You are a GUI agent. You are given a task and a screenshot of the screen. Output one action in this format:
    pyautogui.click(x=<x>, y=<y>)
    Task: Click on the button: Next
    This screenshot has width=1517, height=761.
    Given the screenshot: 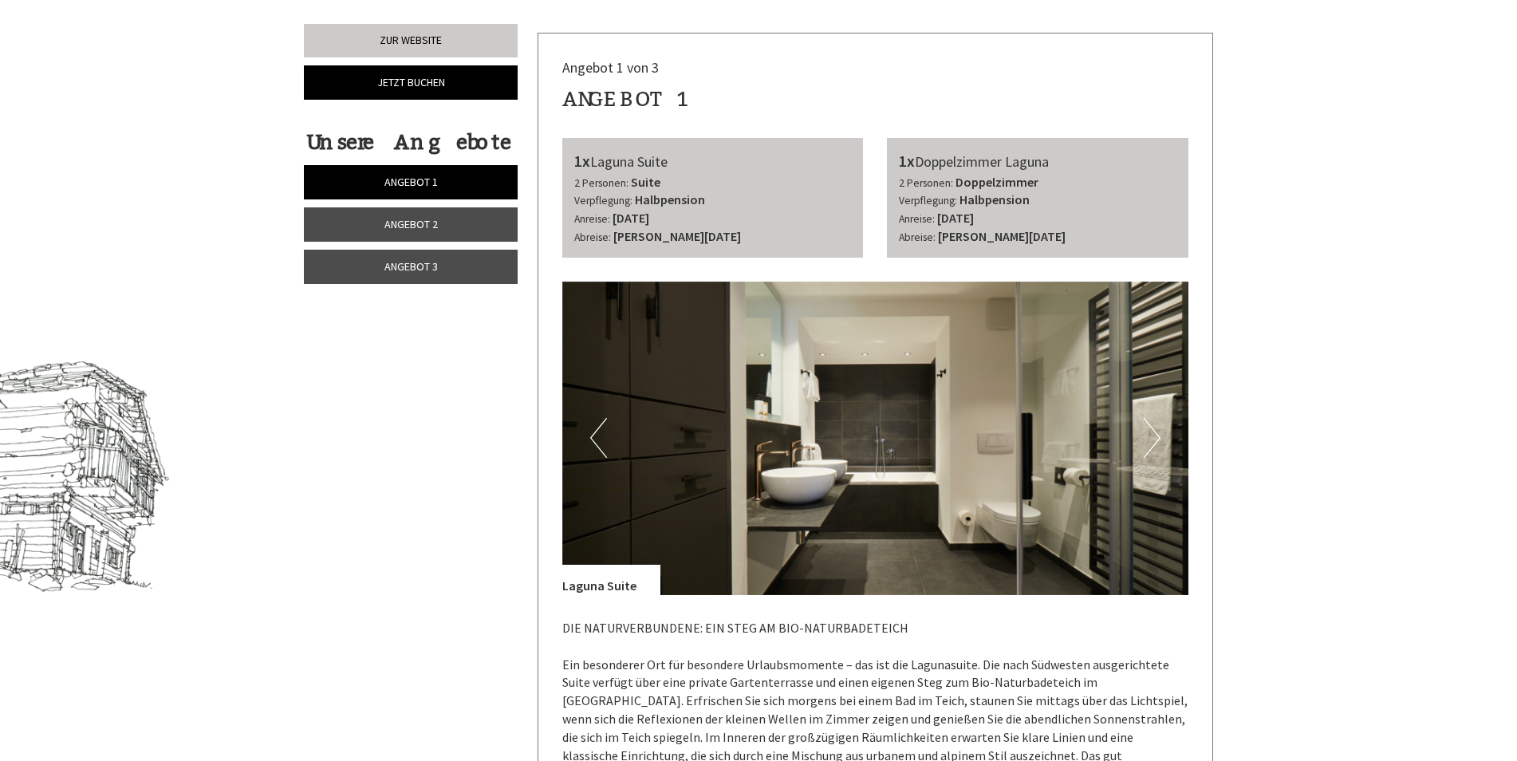 What is the action you would take?
    pyautogui.click(x=1152, y=438)
    